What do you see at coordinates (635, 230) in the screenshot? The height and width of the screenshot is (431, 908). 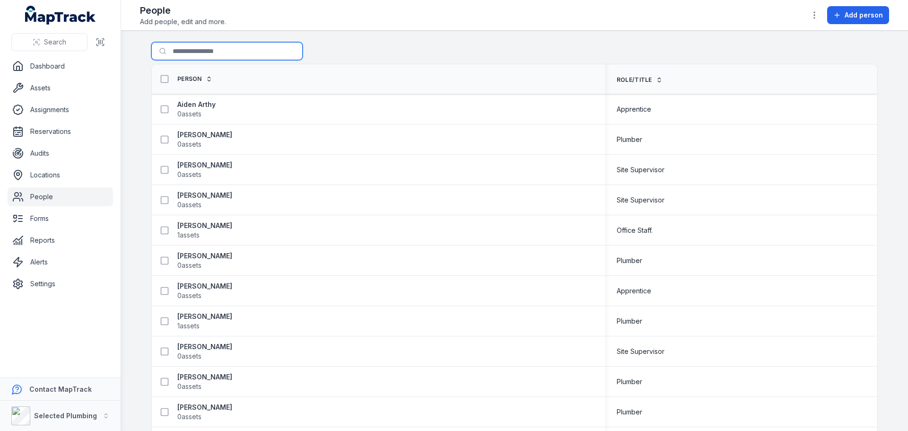 I see `span: Office Staff.` at bounding box center [635, 230].